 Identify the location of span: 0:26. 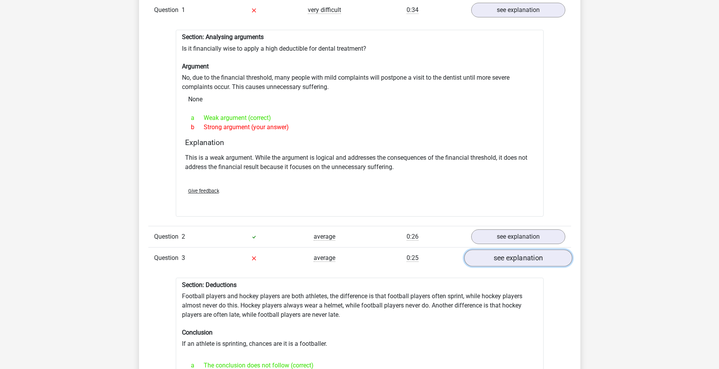
(412, 237).